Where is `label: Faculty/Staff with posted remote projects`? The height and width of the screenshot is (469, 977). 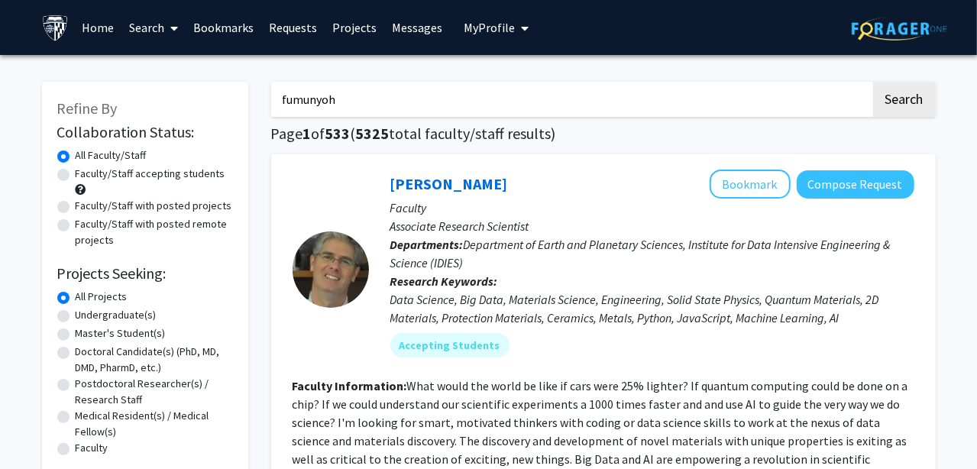
label: Faculty/Staff with posted remote projects is located at coordinates (154, 232).